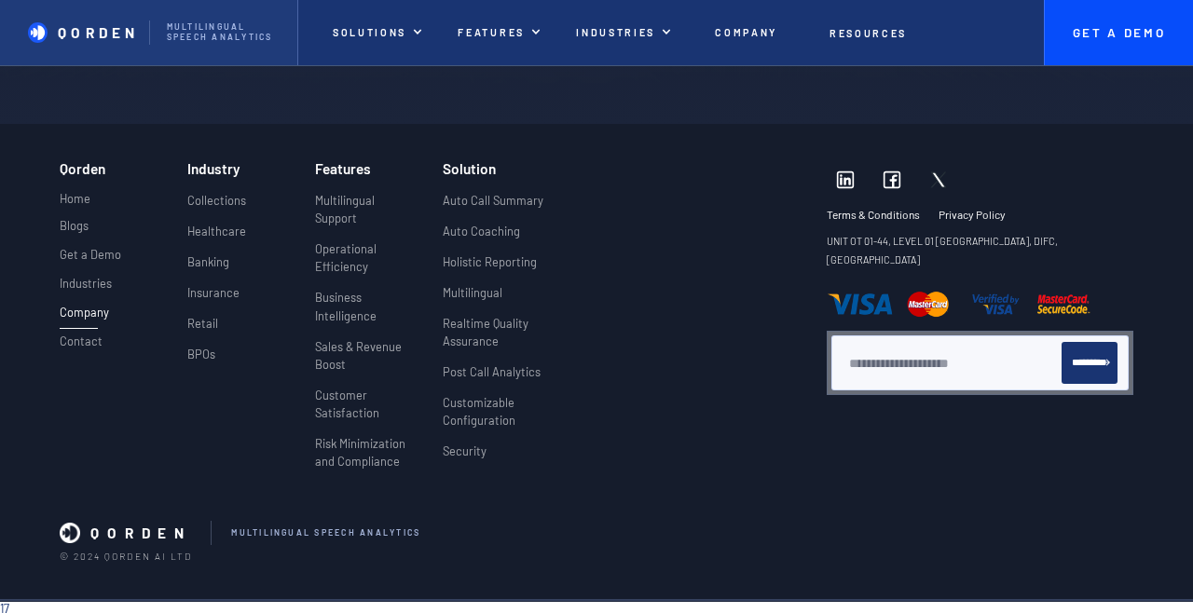  What do you see at coordinates (216, 200) in the screenshot?
I see `p: Collections` at bounding box center [216, 200].